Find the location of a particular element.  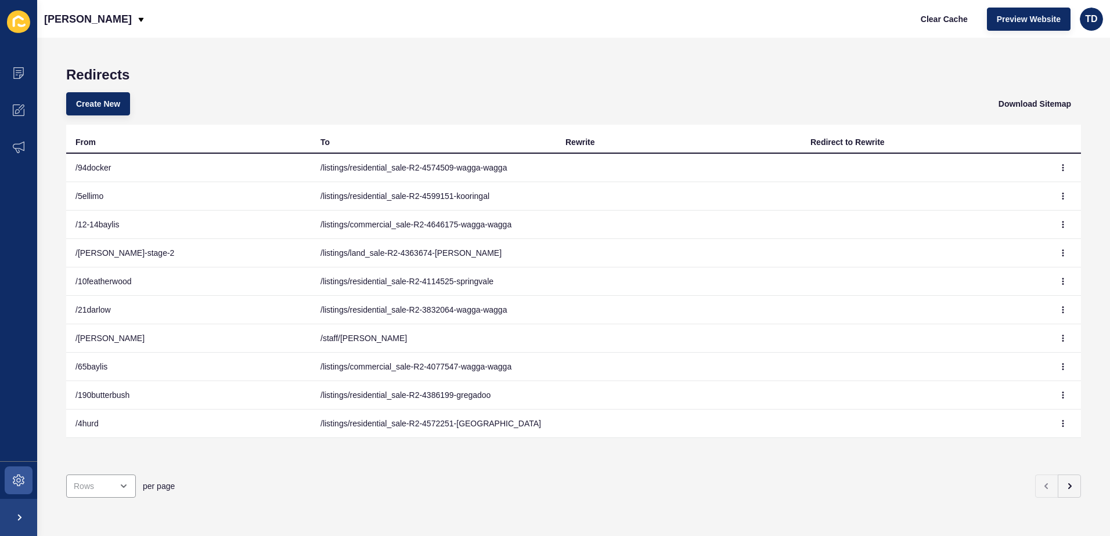

h1: Redirects is located at coordinates (573, 75).